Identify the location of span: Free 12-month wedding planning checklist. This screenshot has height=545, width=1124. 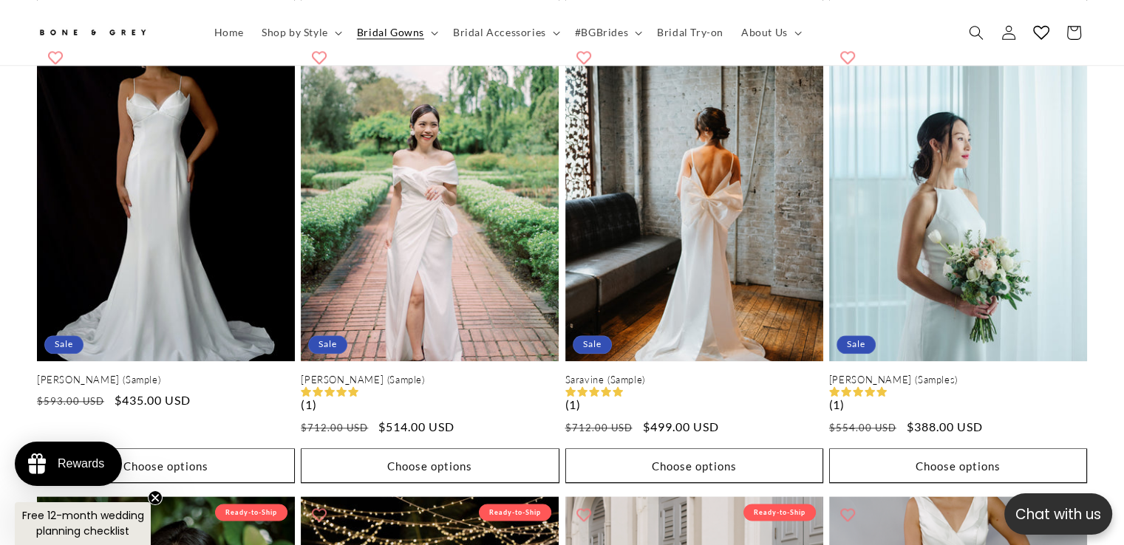
(83, 523).